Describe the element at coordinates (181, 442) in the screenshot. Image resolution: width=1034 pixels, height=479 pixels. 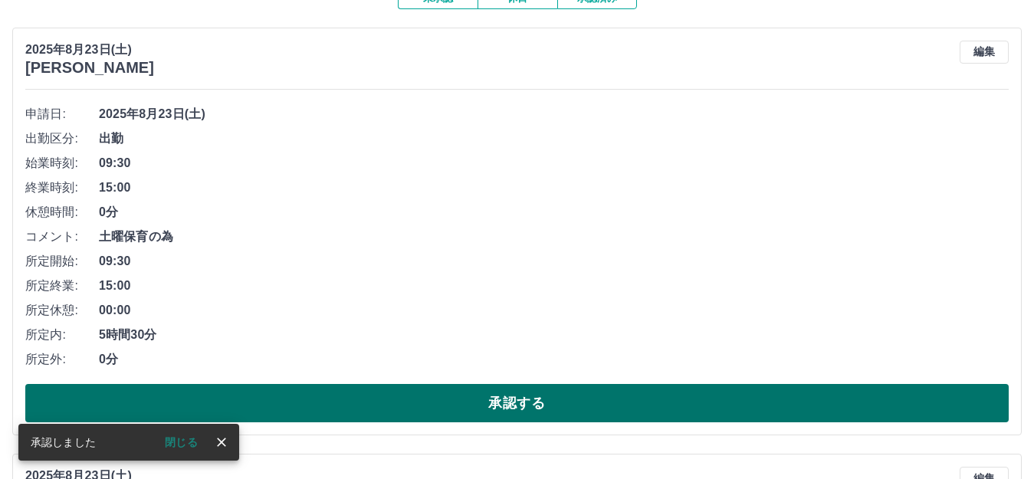
I see `button: 閉じる` at that location.